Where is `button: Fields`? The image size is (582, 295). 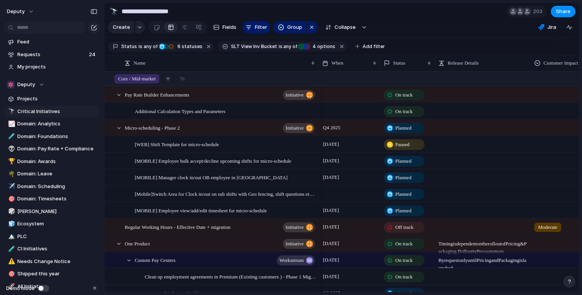
button: Fields is located at coordinates (225, 27).